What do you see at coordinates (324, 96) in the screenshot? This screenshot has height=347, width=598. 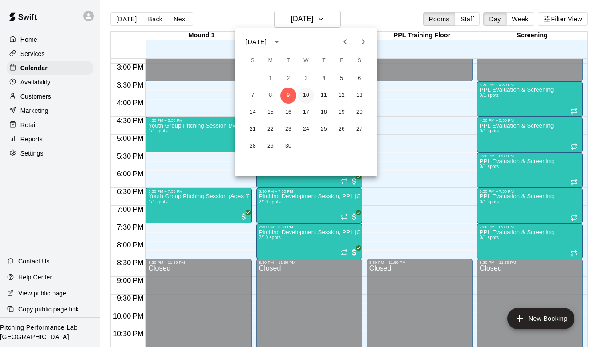 I see `button: 11` at bounding box center [324, 96].